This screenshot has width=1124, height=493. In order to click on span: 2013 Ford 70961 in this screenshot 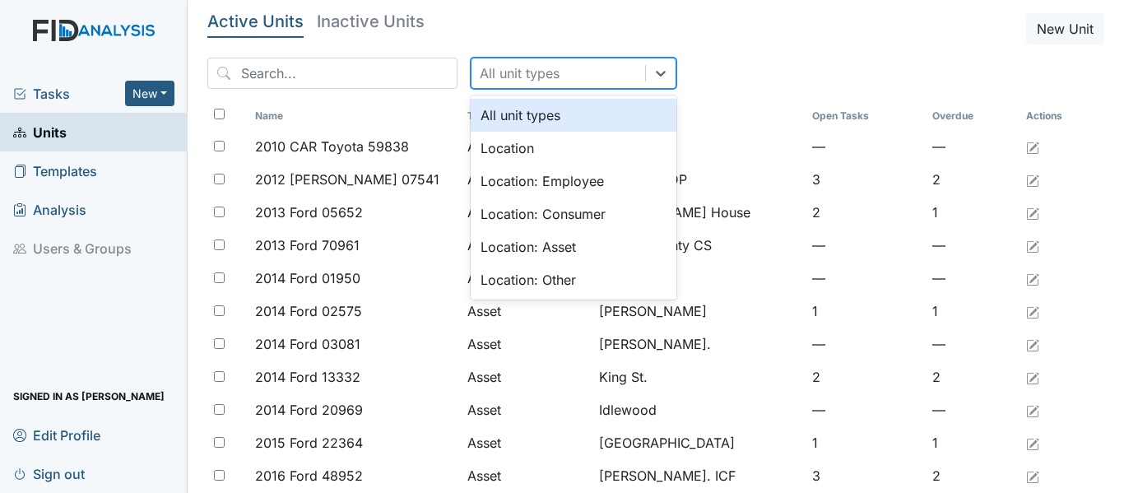, I will do `click(307, 245)`.